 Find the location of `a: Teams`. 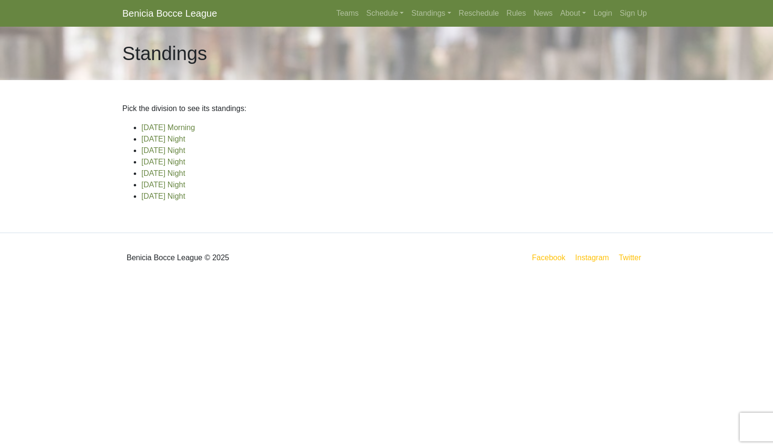

a: Teams is located at coordinates (347, 13).